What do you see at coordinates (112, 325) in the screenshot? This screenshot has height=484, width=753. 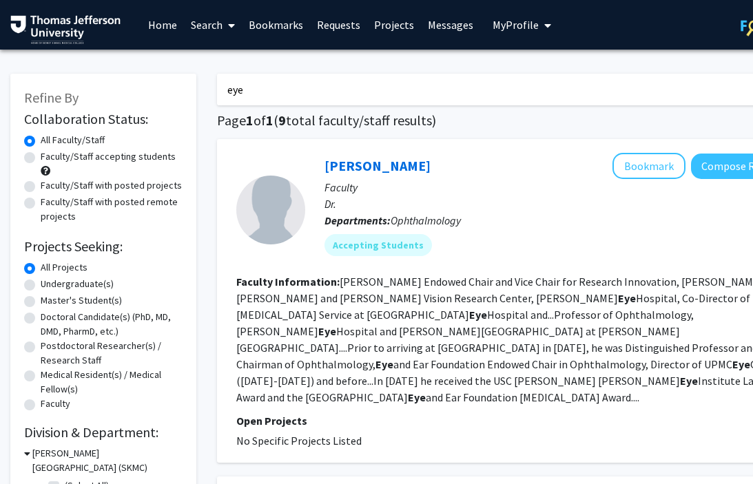 I see `label: Doctoral Candidate(s) (PhD, MD, DMD, PharmD, etc.)` at bounding box center [112, 325].